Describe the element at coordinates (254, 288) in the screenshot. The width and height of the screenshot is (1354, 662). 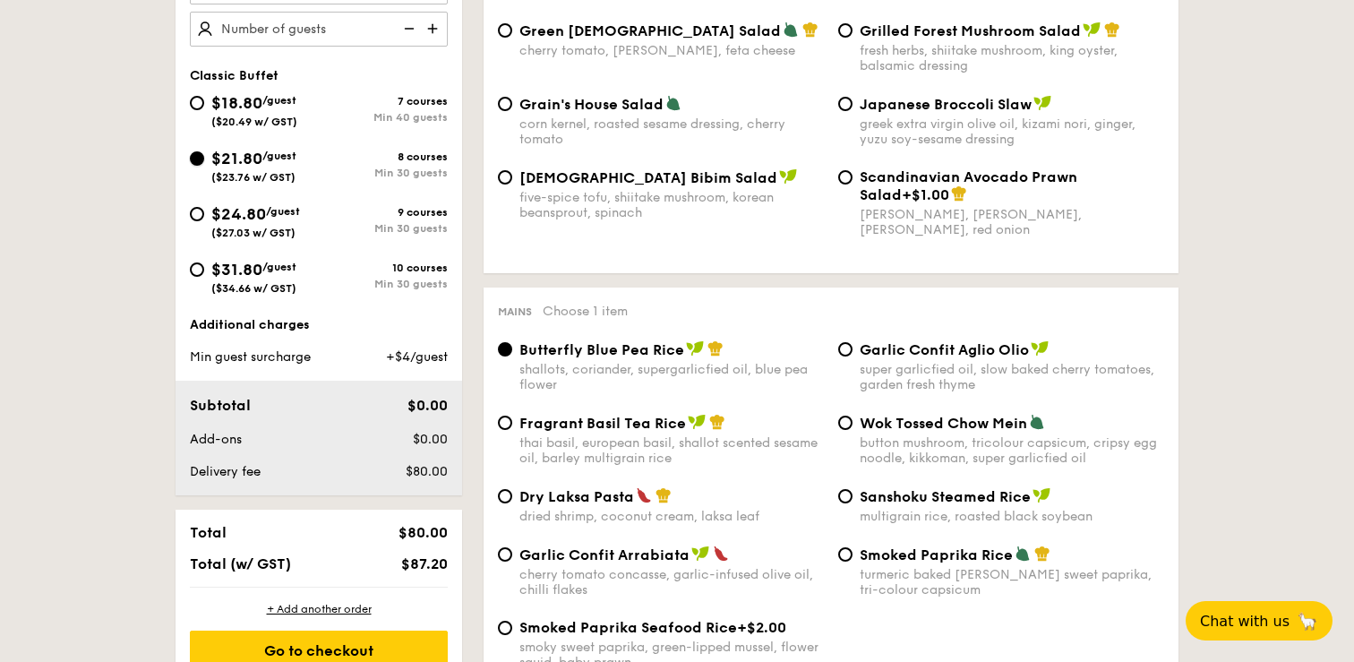
I see `span: ($34.66 w/ GST)` at that location.